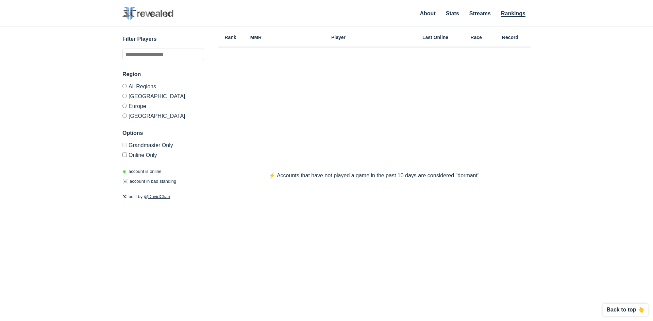  I want to click on h6: Record, so click(510, 37).